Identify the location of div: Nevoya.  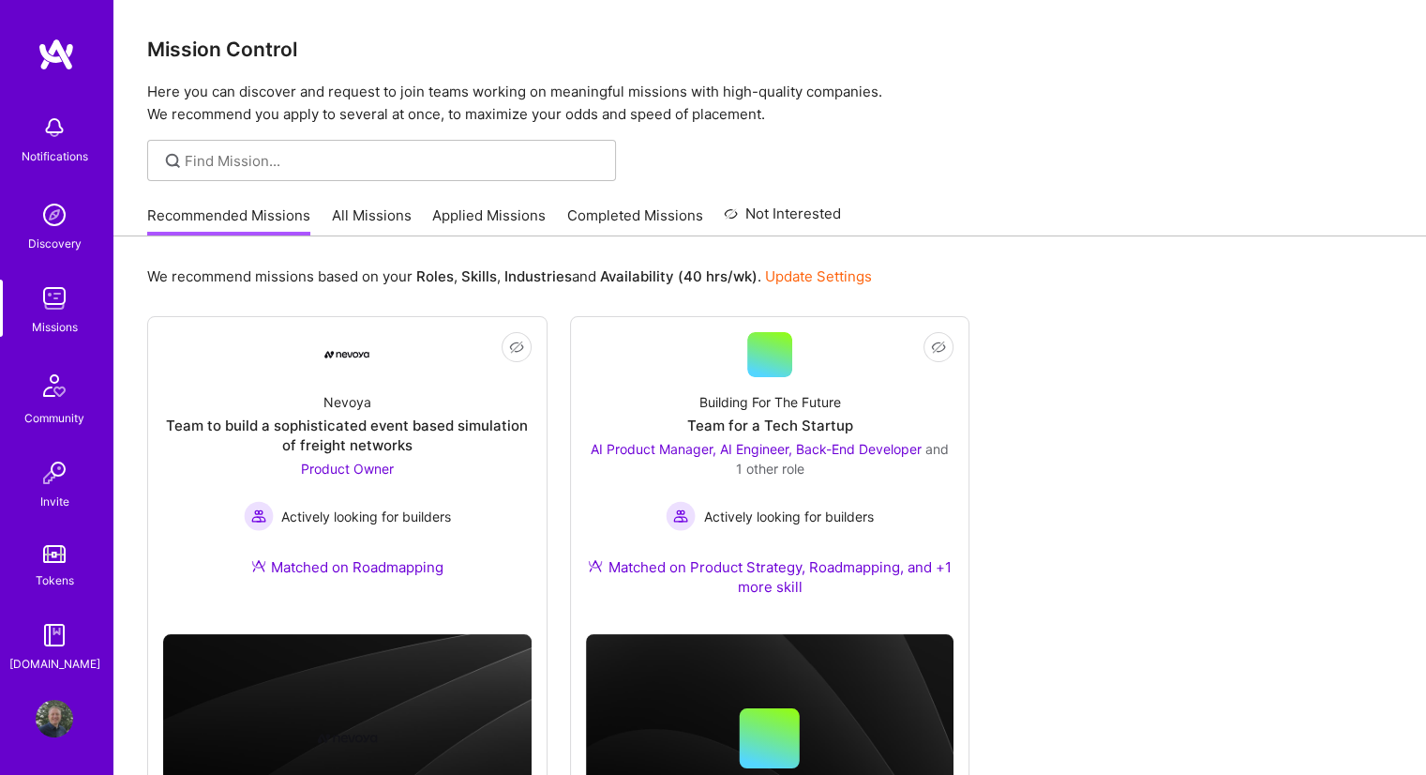
(347, 401).